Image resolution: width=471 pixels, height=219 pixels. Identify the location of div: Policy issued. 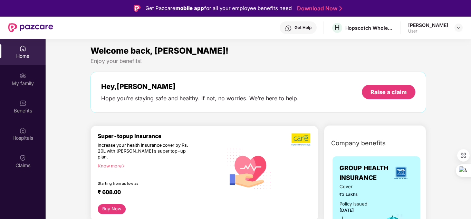
(354, 204).